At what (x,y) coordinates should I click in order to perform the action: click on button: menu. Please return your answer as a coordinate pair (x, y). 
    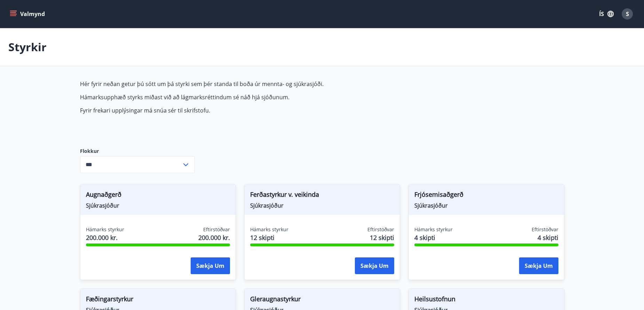
    Looking at the image, I should click on (28, 14).